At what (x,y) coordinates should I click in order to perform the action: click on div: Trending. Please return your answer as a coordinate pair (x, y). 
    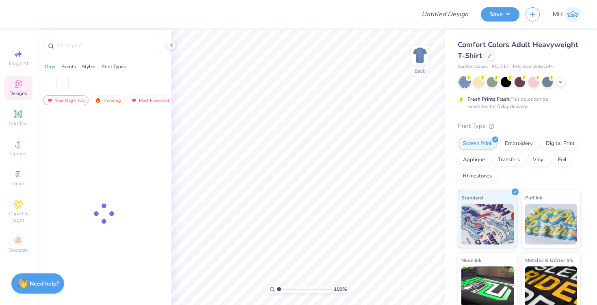
    Looking at the image, I should click on (108, 100).